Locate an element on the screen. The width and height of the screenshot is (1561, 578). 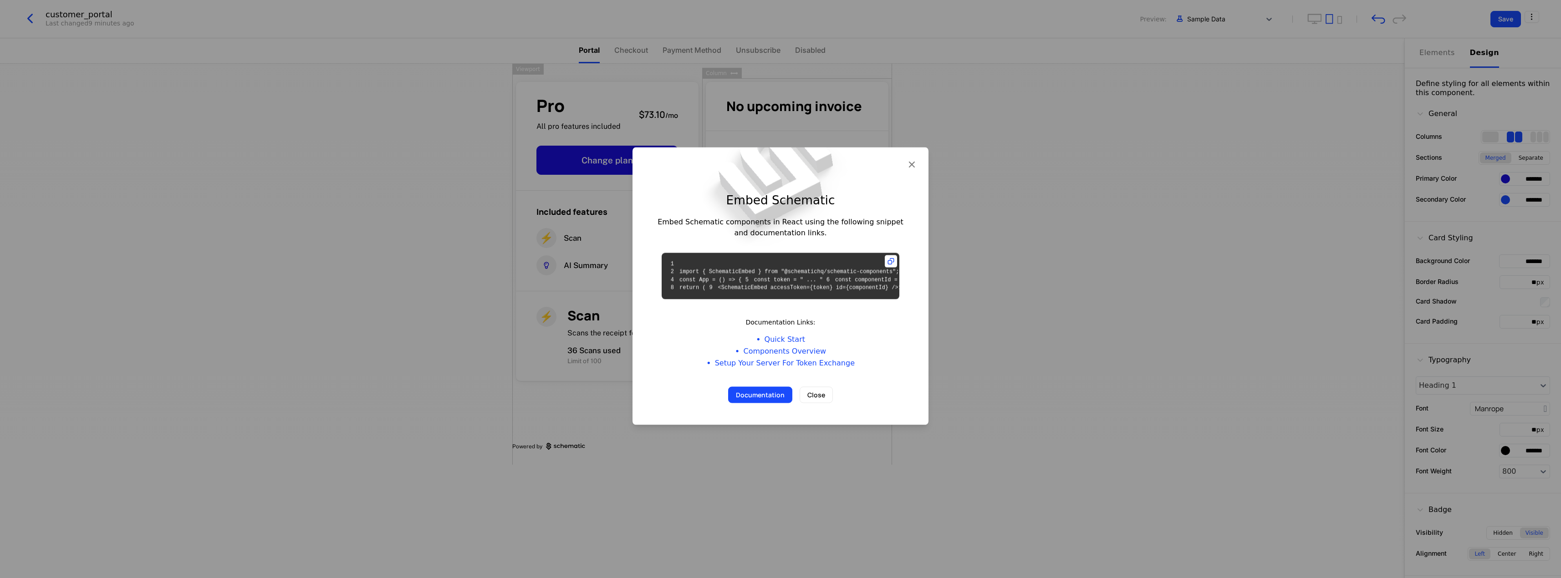
span: 2 is located at coordinates (673, 272).